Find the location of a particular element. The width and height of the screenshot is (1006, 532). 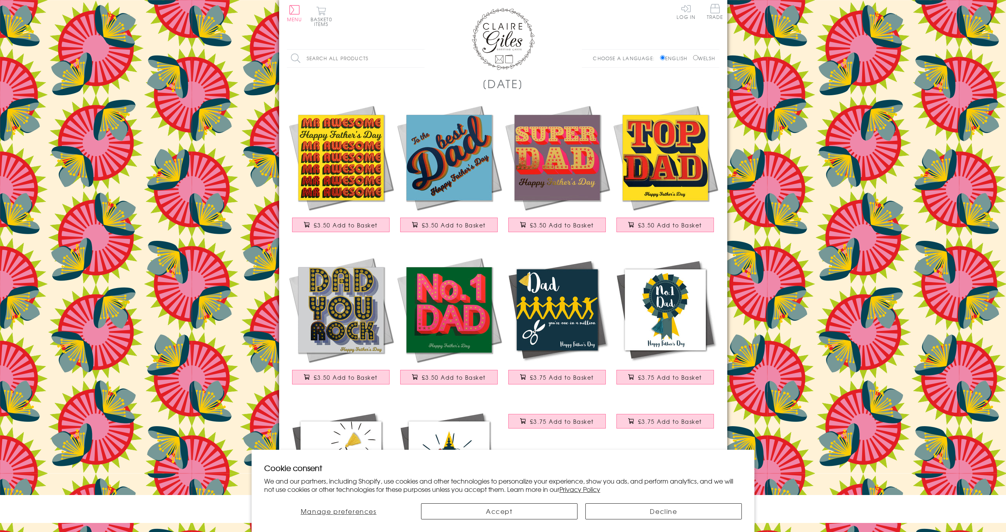

input: Search is located at coordinates (421, 58).